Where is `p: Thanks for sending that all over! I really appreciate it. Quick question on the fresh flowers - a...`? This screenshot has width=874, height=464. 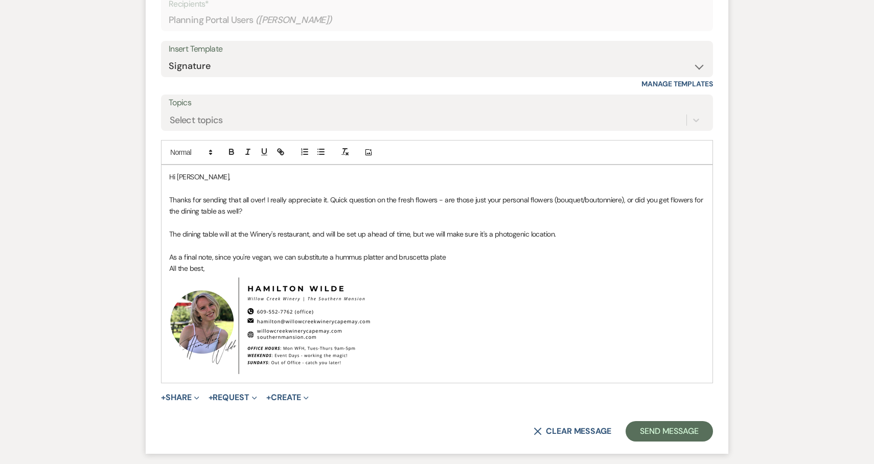
p: Thanks for sending that all over! I really appreciate it. Quick question on the fresh flowers - a... is located at coordinates (437, 206).